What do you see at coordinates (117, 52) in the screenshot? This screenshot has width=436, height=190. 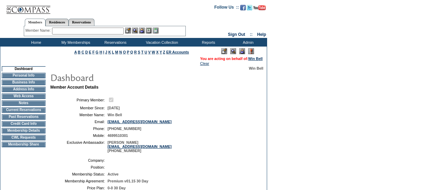 I see `a: M` at bounding box center [117, 52].